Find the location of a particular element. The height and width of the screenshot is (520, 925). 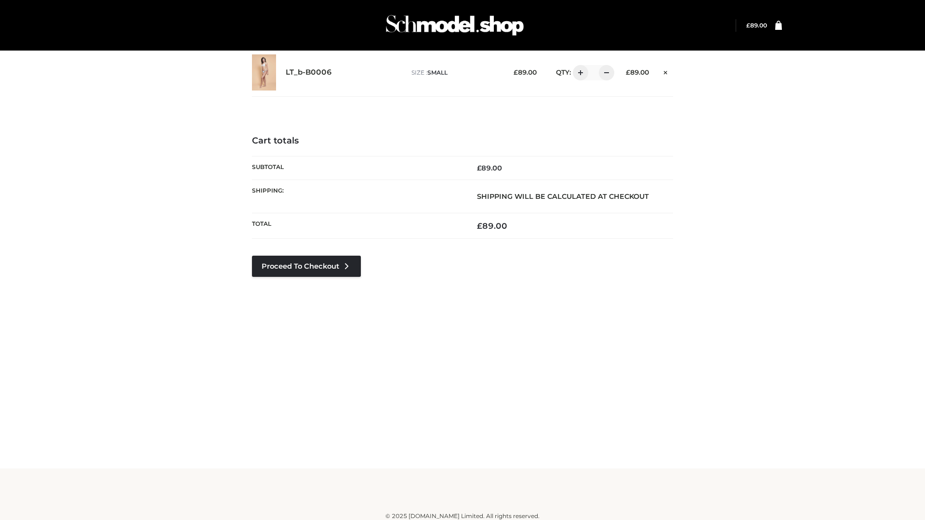

span: SMALL is located at coordinates (437, 72).